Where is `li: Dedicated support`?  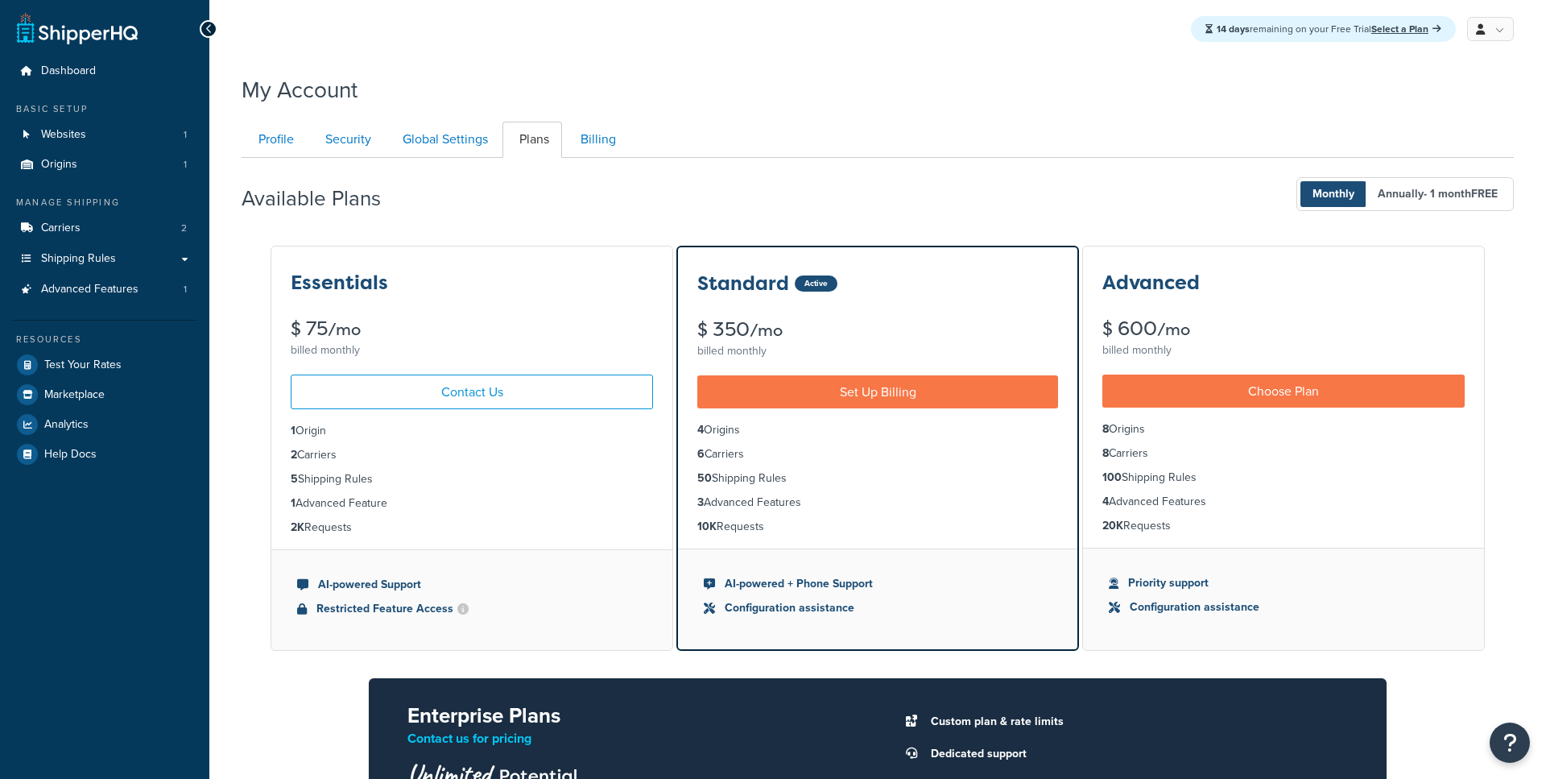
li: Dedicated support is located at coordinates (1135, 754).